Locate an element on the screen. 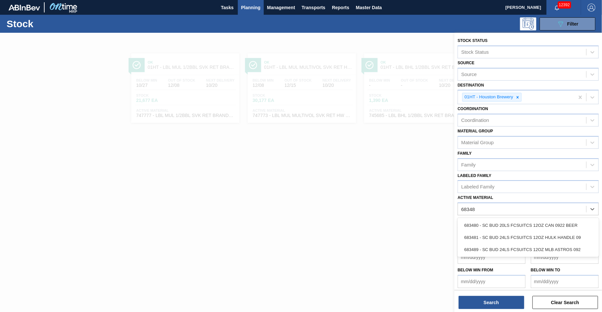 The width and height of the screenshot is (602, 312). h1: Stock is located at coordinates (55, 24).